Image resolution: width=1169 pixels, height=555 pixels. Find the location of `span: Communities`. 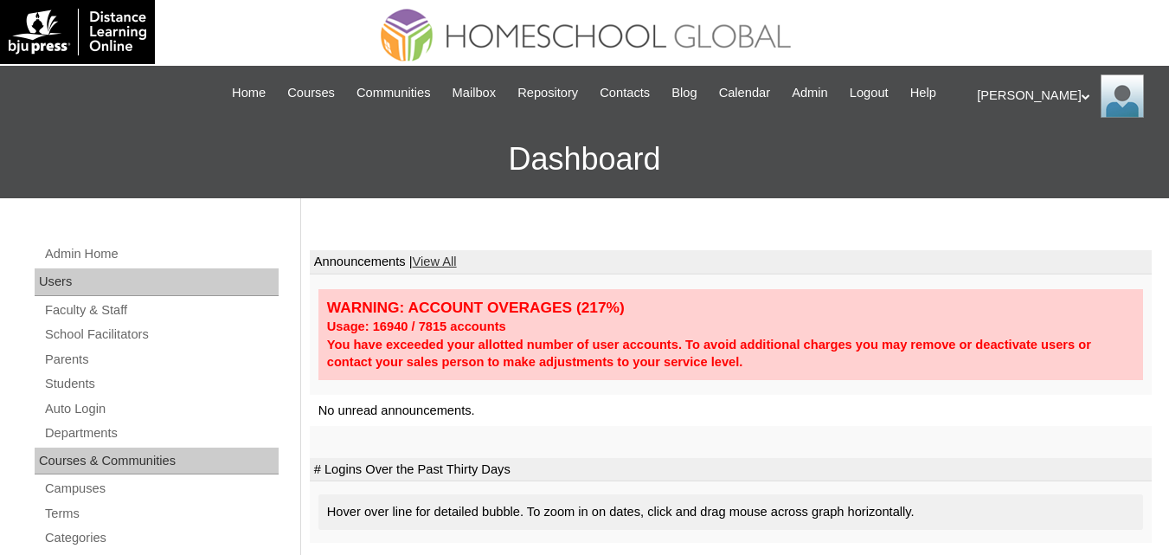

span: Communities is located at coordinates (394, 93).